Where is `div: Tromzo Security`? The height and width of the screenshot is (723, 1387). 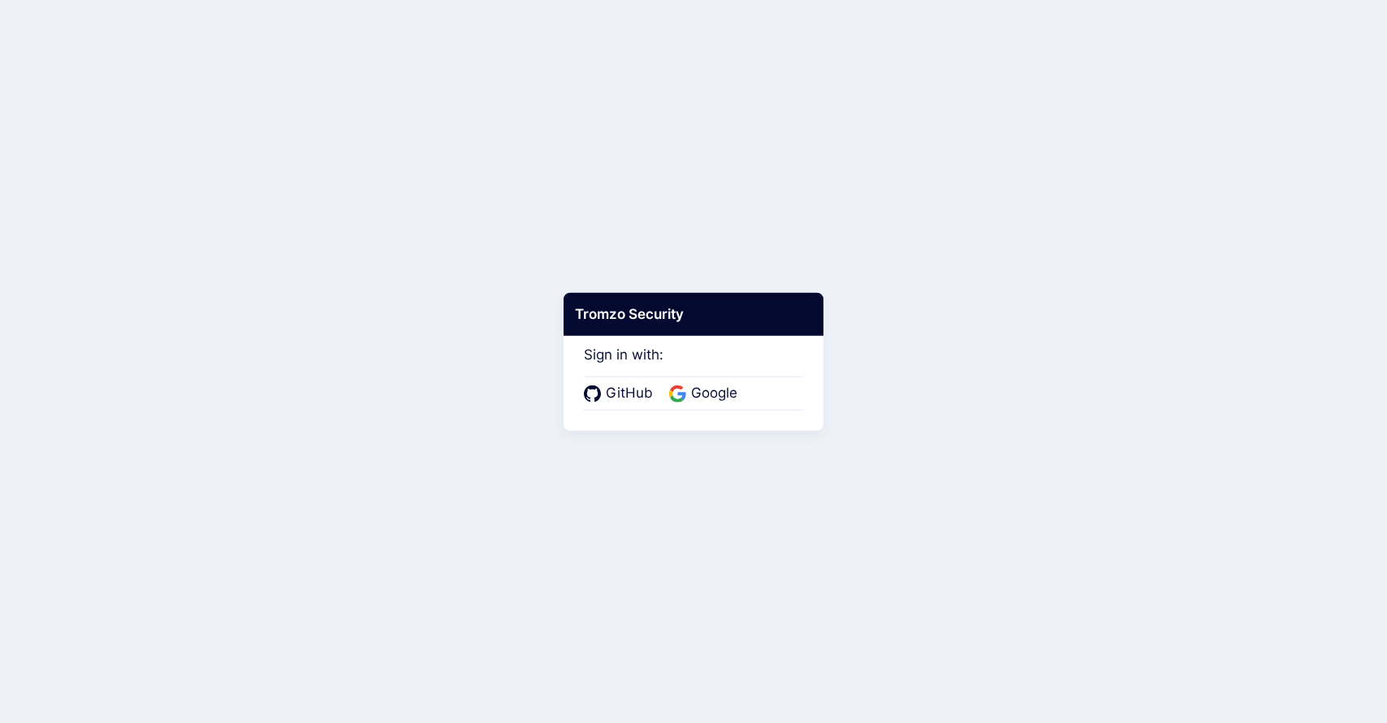
div: Tromzo Security is located at coordinates (693, 314).